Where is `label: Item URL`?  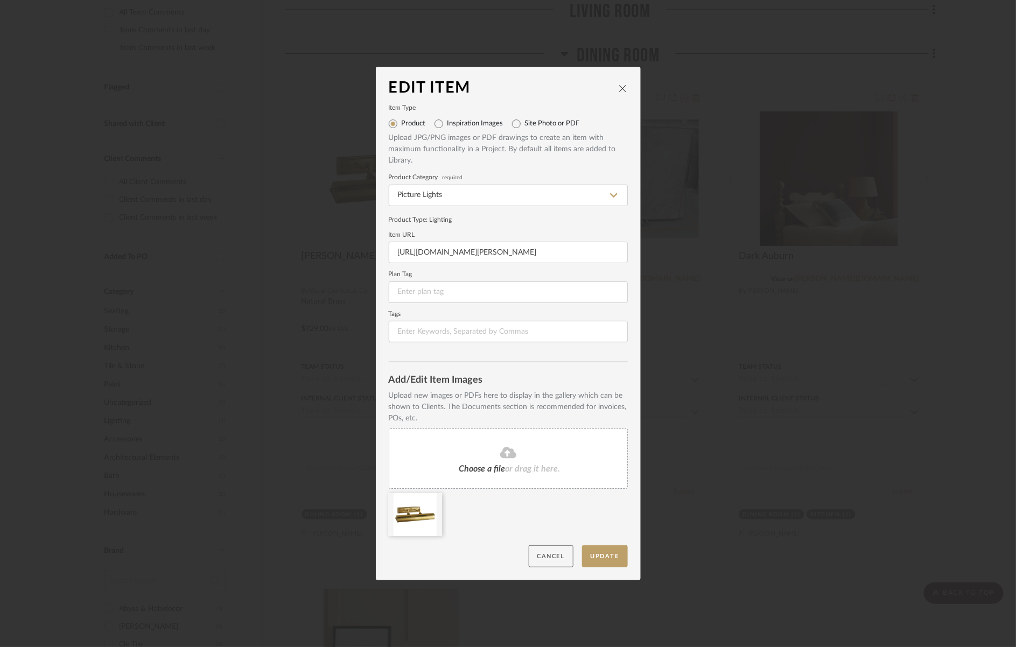 label: Item URL is located at coordinates (508, 235).